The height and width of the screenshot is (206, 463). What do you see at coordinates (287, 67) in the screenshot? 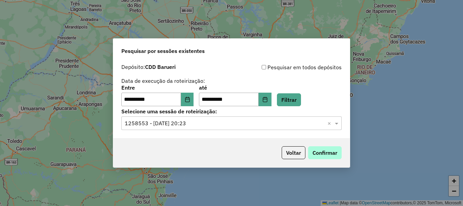
I see `div: Pesquisar em todos depósitos` at bounding box center [287, 67].